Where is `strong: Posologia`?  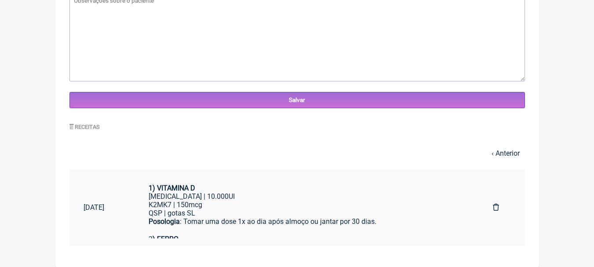 strong: Posologia is located at coordinates (164, 221).